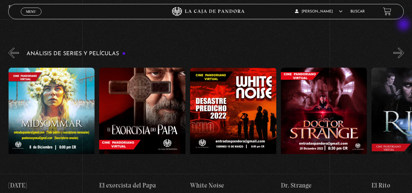 Image resolution: width=412 pixels, height=193 pixels. I want to click on h4: White Noise, so click(233, 185).